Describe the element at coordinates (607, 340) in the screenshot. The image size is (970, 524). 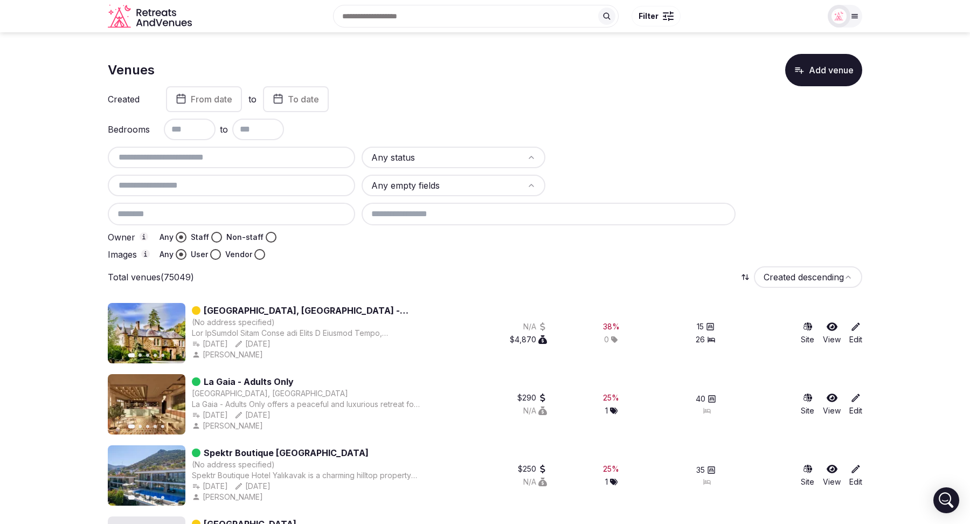
I see `span: 0` at that location.